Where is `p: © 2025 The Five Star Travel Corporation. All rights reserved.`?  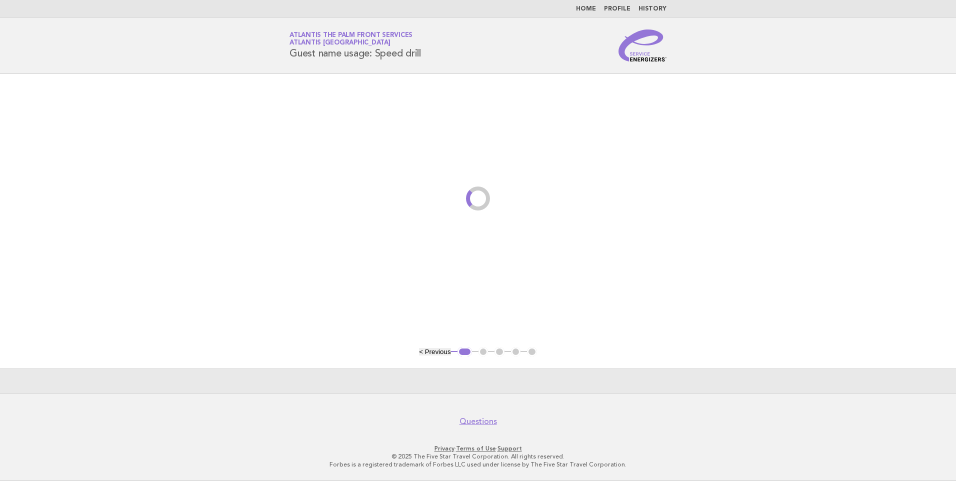
p: © 2025 The Five Star Travel Corporation. All rights reserved. is located at coordinates (478, 457).